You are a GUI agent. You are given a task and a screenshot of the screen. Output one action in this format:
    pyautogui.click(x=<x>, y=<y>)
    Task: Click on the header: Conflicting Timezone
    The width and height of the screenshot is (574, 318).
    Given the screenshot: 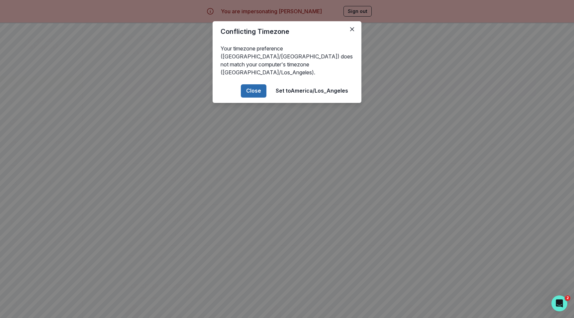 What is the action you would take?
    pyautogui.click(x=287, y=32)
    